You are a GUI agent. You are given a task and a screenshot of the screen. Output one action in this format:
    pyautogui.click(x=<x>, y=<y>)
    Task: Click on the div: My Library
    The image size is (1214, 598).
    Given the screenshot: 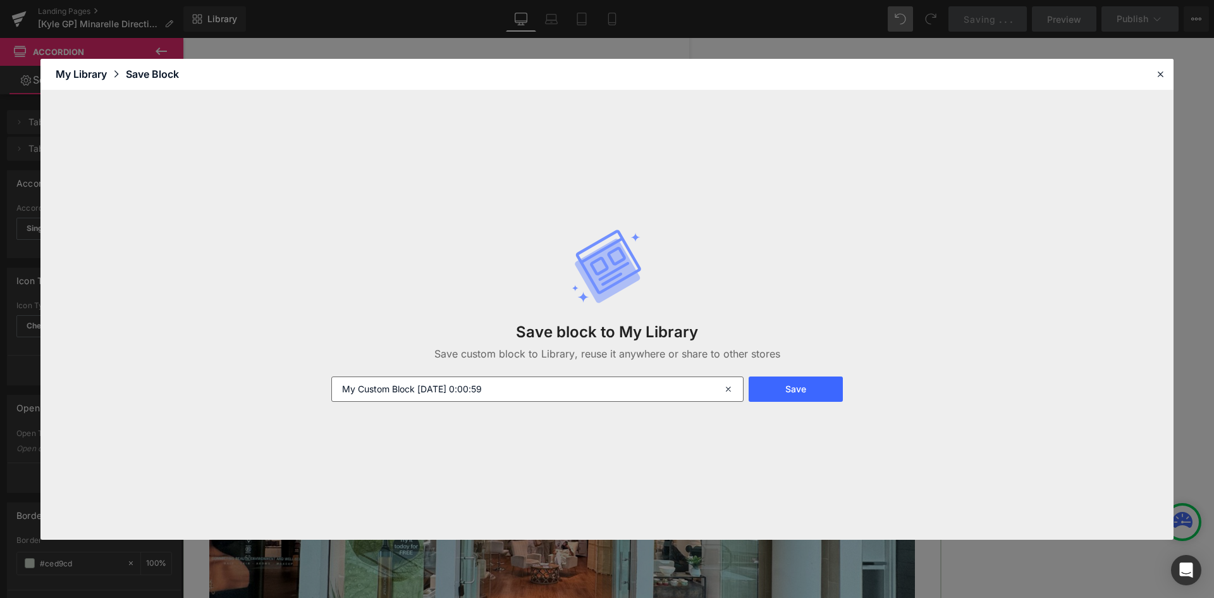 What is the action you would take?
    pyautogui.click(x=90, y=74)
    